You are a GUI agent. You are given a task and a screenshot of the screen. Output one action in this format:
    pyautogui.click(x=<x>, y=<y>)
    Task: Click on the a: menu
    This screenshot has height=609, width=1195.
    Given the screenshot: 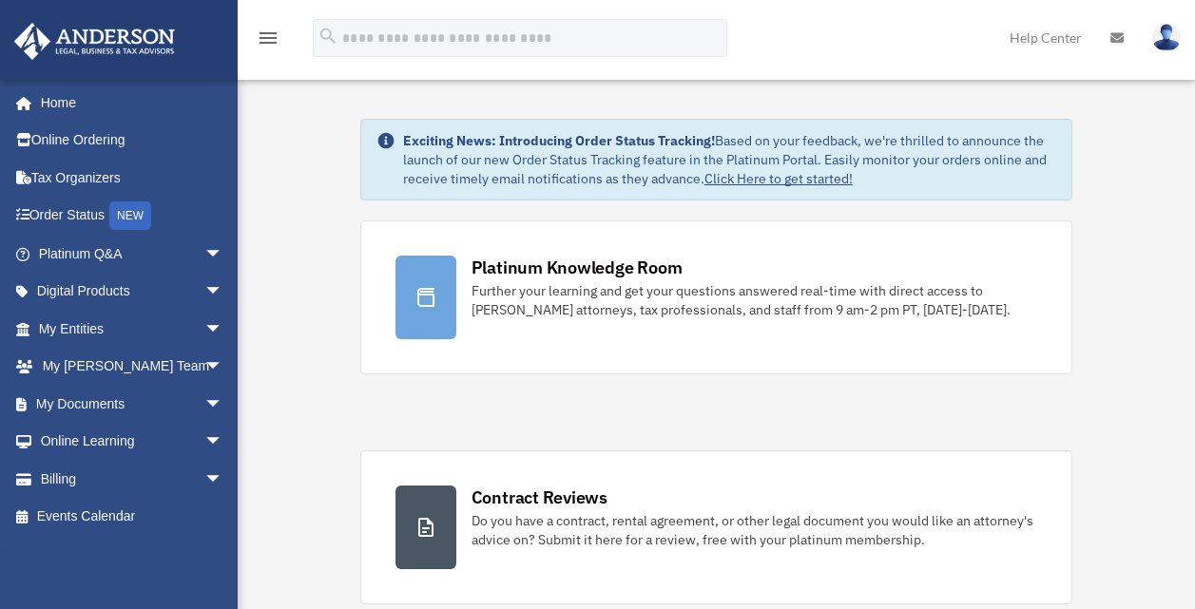 What is the action you would take?
    pyautogui.click(x=268, y=41)
    